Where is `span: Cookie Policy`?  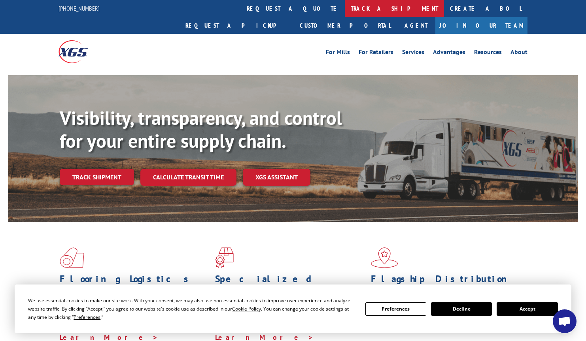 span: Cookie Policy is located at coordinates (246, 309).